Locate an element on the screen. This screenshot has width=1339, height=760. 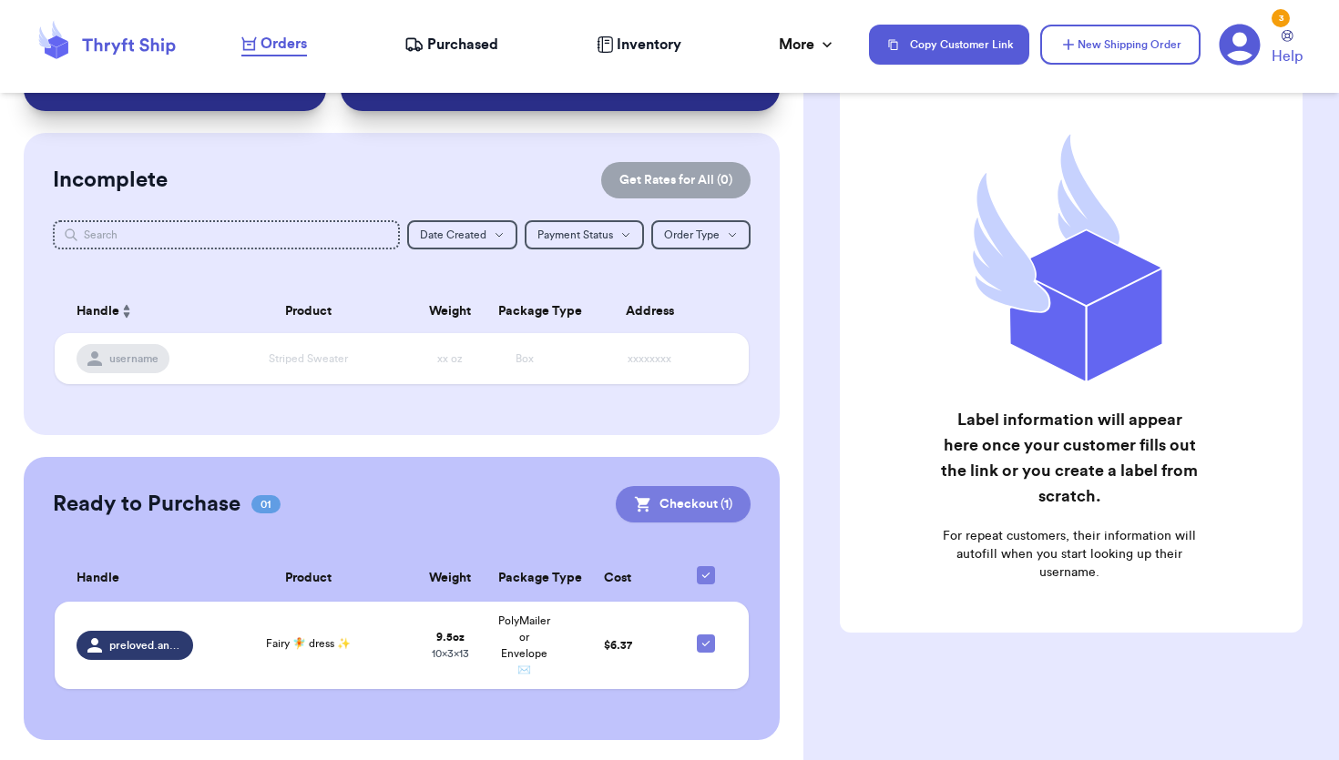
span: username is located at coordinates (134, 359).